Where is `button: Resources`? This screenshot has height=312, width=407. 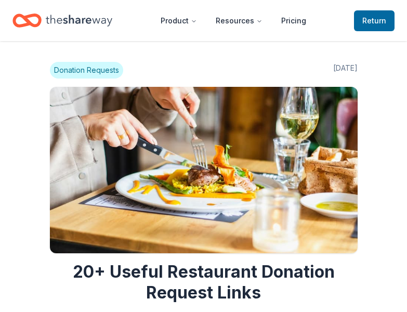 button: Resources is located at coordinates (239, 21).